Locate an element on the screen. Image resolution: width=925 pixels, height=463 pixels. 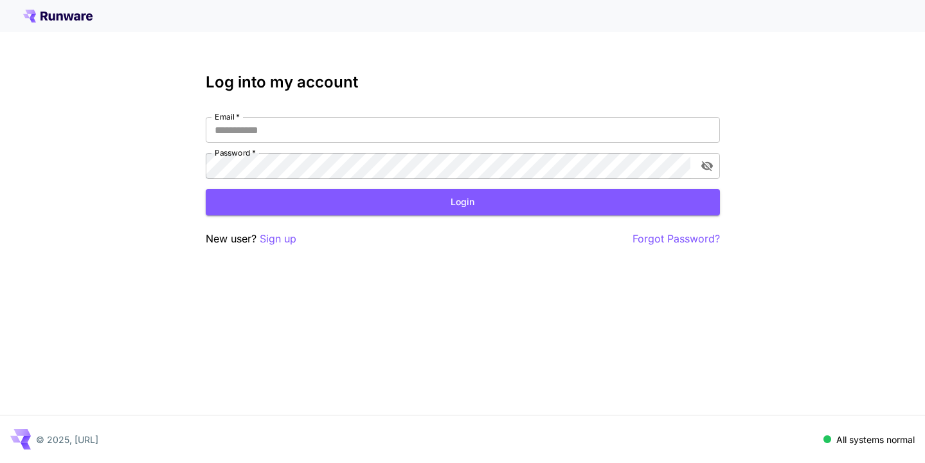
p: All systems normal is located at coordinates (875, 439).